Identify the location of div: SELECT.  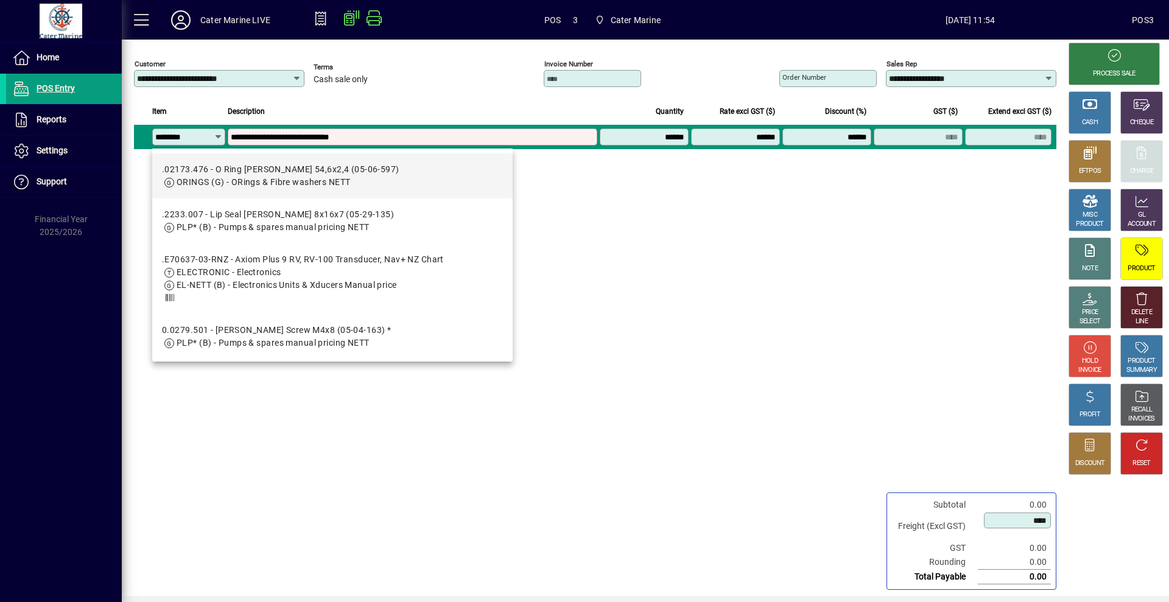
(1090, 322).